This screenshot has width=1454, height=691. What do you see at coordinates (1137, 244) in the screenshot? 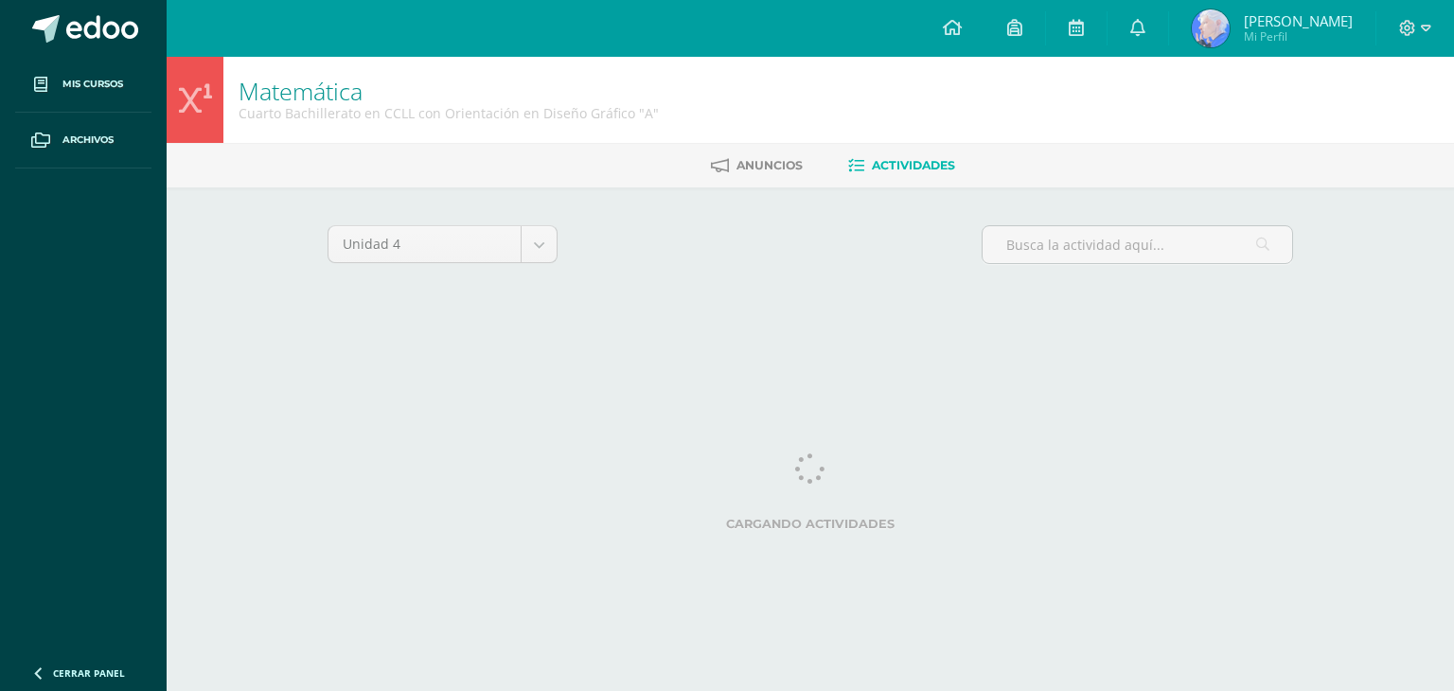
I see `input: Busca la actividad aquí...` at bounding box center [1137, 244].